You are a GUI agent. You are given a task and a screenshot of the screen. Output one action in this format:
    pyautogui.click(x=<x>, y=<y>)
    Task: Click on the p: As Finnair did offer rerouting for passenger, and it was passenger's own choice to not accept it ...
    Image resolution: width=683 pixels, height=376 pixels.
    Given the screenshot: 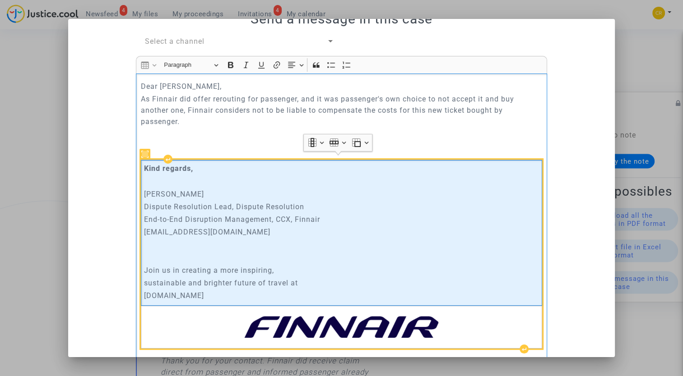 What is the action you would take?
    pyautogui.click(x=342, y=110)
    